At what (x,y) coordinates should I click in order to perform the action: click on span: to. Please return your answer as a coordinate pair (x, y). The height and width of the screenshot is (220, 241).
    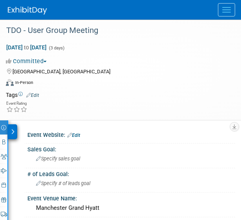
    Looking at the image, I should click on (26, 47).